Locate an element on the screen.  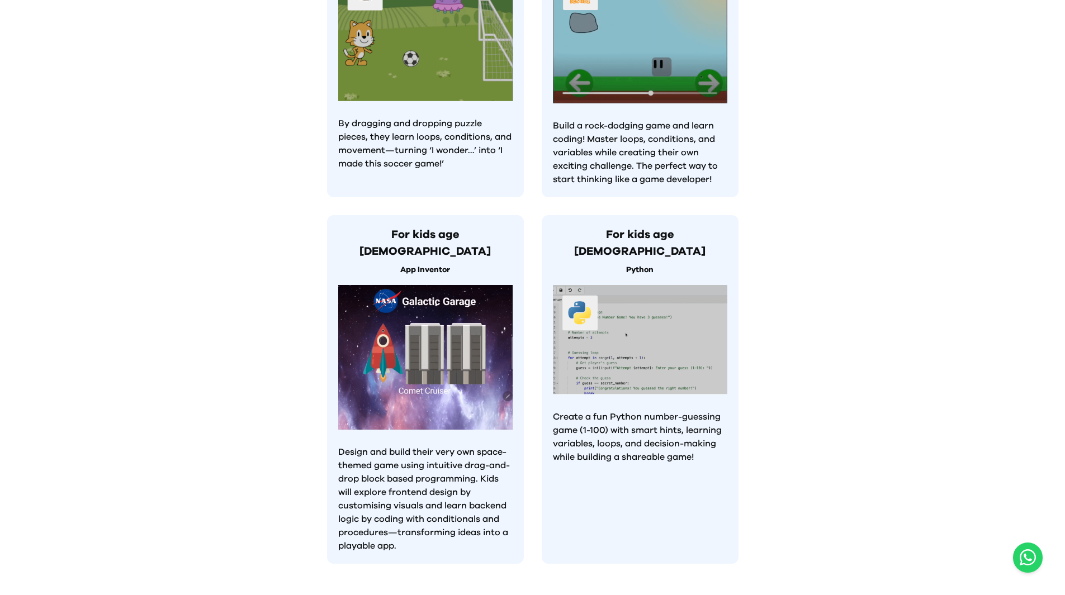
p: Python is located at coordinates (640, 270).